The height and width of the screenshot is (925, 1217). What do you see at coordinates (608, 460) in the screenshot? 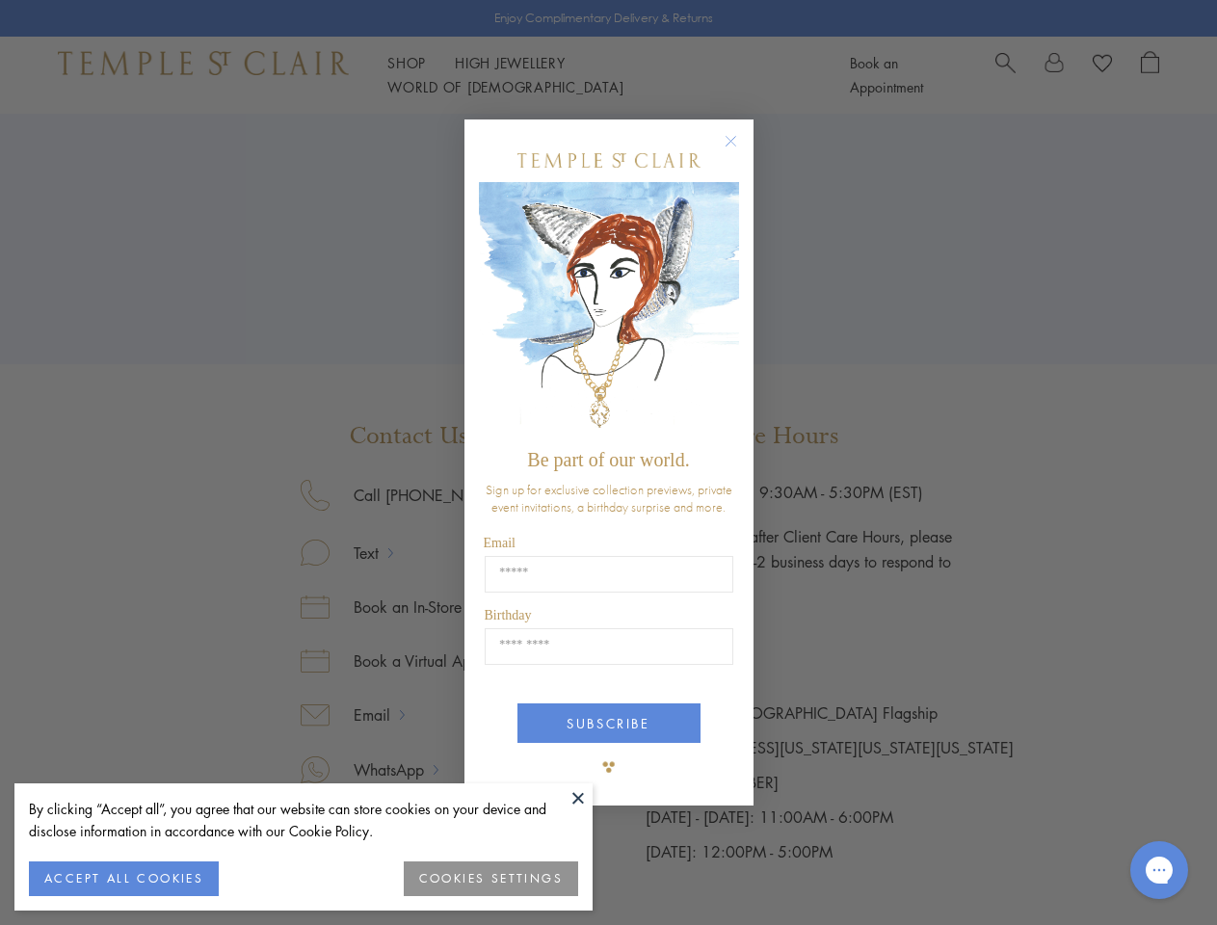
I see `span: Be part of our world.` at bounding box center [608, 460].